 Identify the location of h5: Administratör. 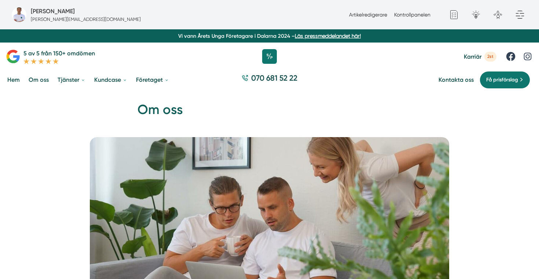
(53, 11).